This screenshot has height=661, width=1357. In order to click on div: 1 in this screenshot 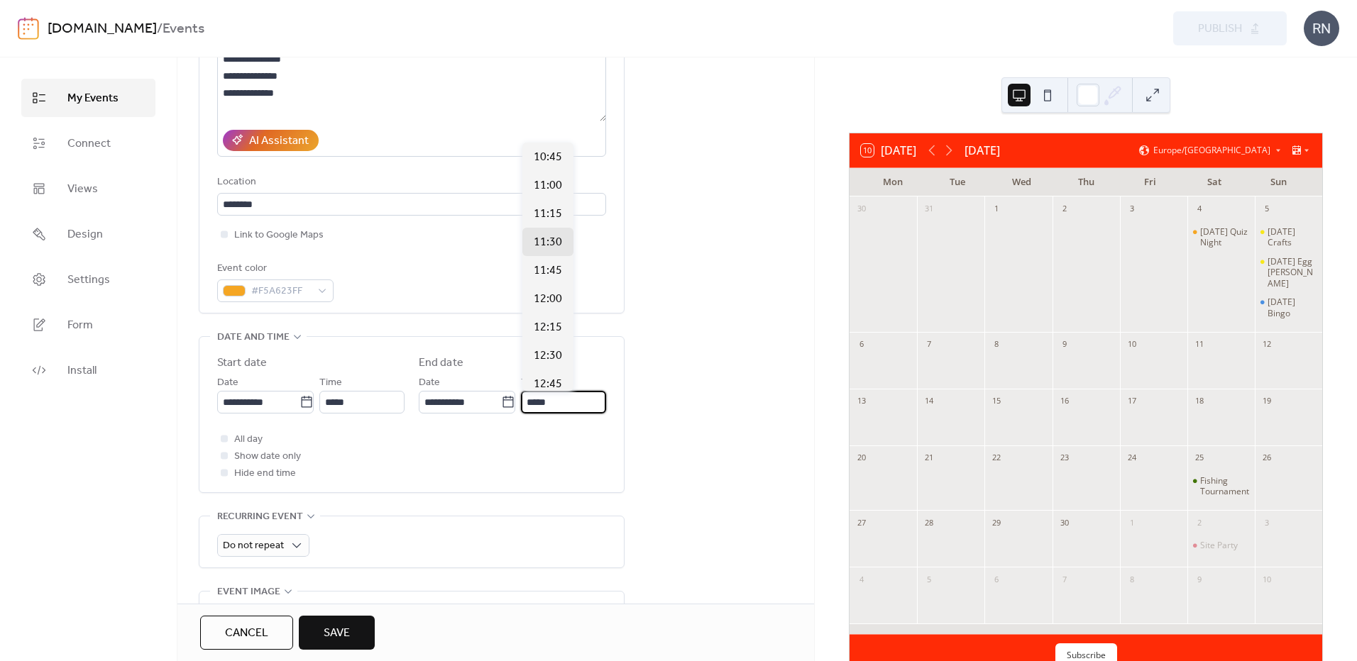, I will do `click(1132, 523)`.